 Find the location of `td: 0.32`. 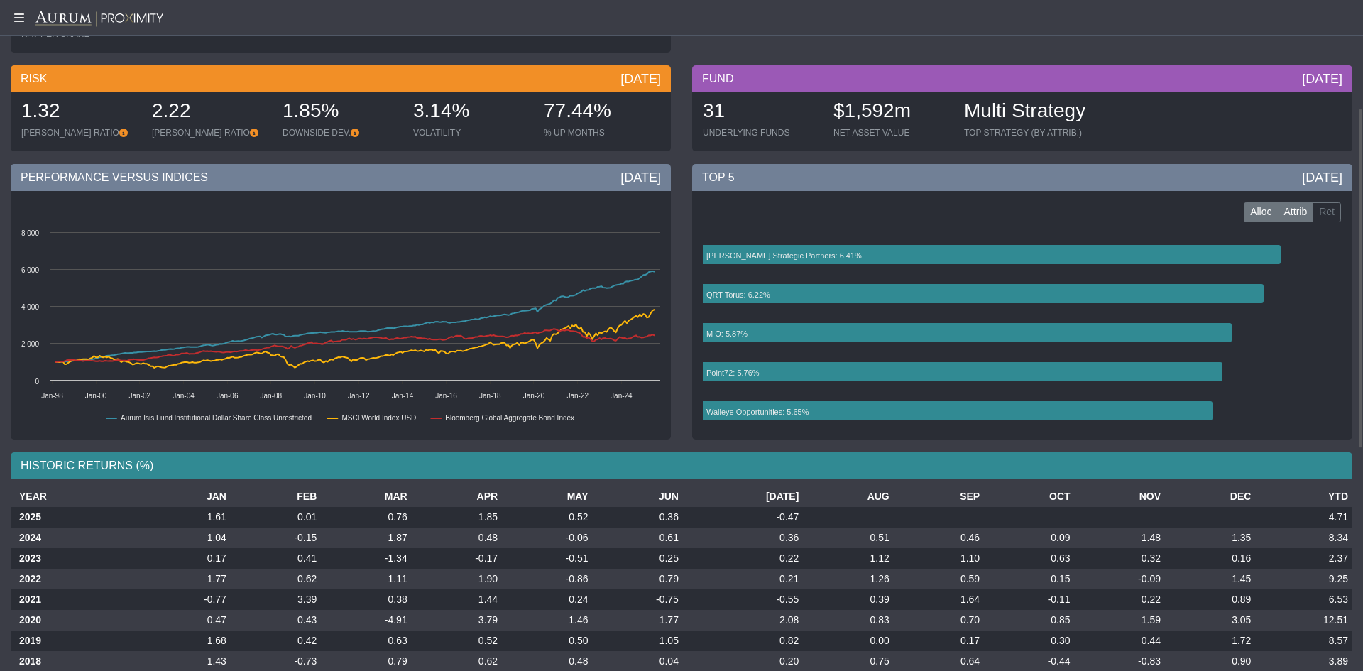

td: 0.32 is located at coordinates (1120, 558).